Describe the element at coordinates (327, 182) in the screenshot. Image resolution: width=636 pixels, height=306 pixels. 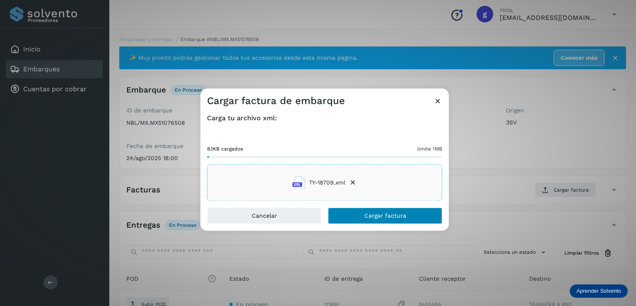
I see `span: TY-18709.xml` at that location.